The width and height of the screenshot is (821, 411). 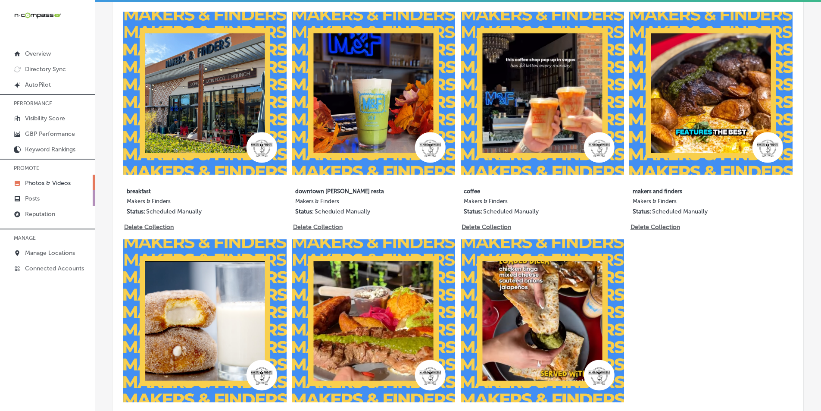 I want to click on img: 660ab0bf-5cc7-4cb8-ba1c-48b5ae0f18e60NCTV_CLogo_TV_Black_-500x88.png, so click(x=37, y=15).